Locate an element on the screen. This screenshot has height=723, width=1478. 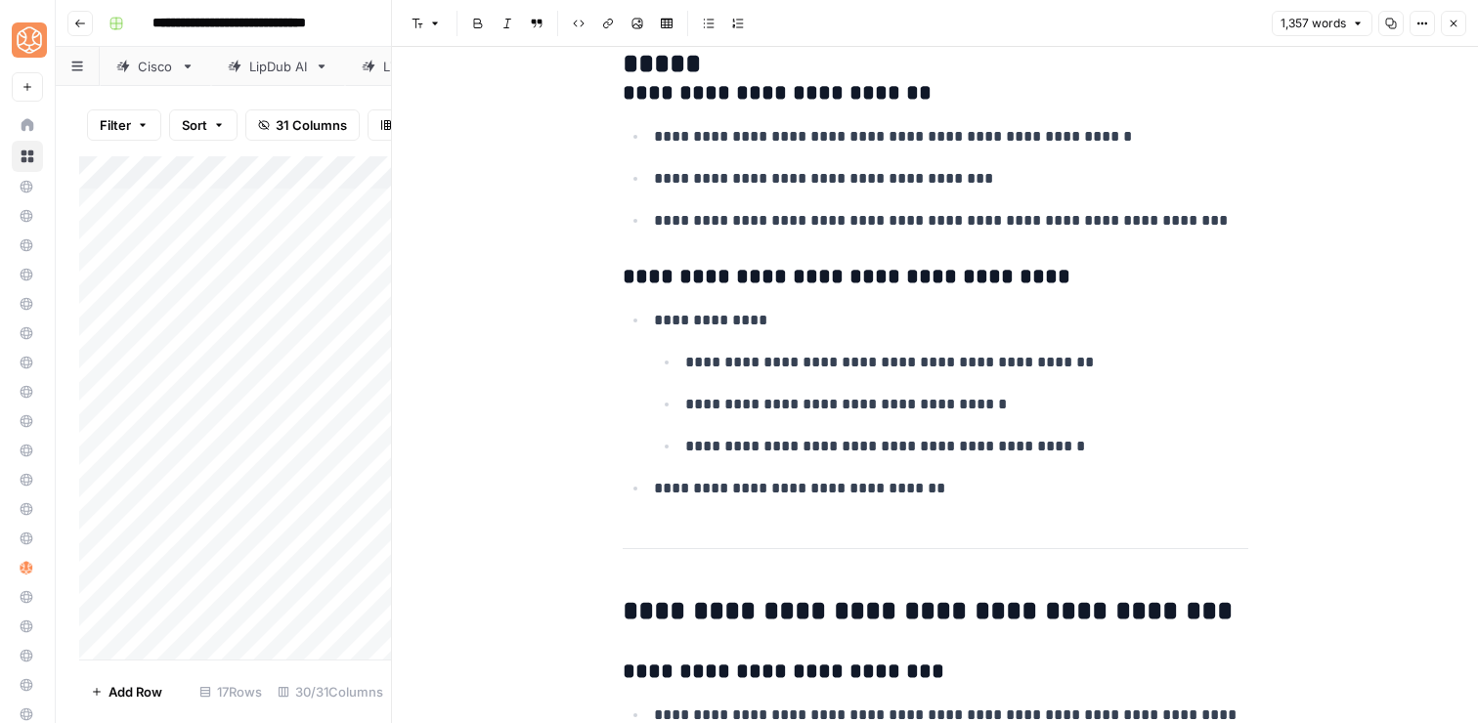
a: Browse is located at coordinates (27, 156).